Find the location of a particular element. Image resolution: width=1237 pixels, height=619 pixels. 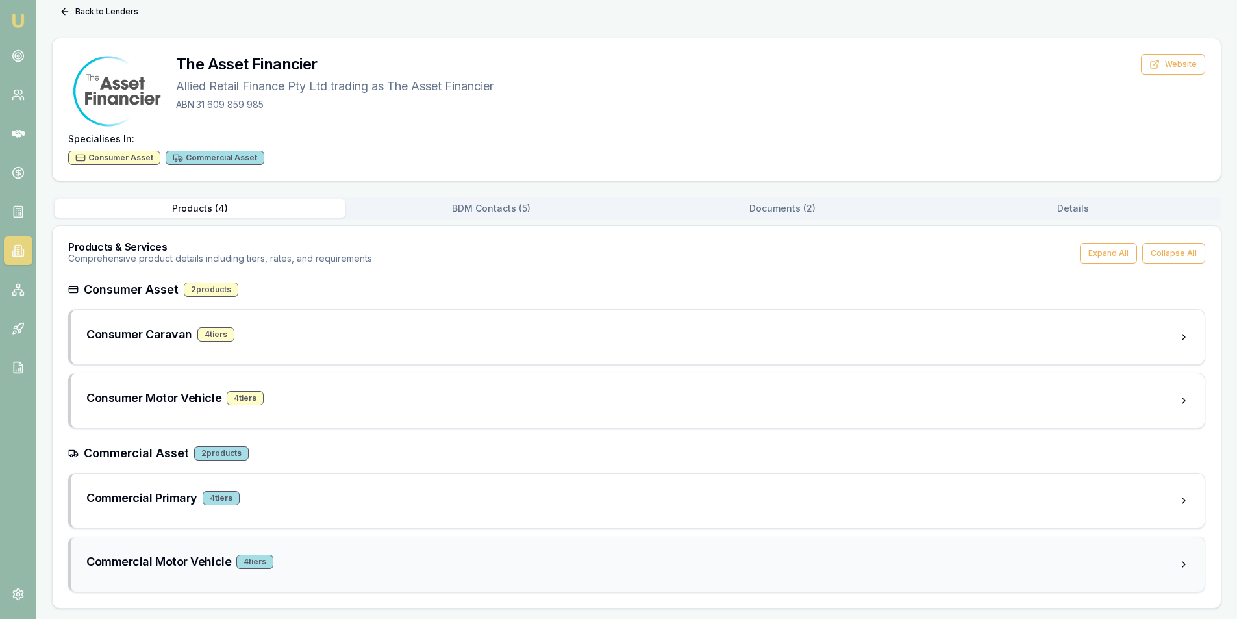

button: Details is located at coordinates (1073, 208).